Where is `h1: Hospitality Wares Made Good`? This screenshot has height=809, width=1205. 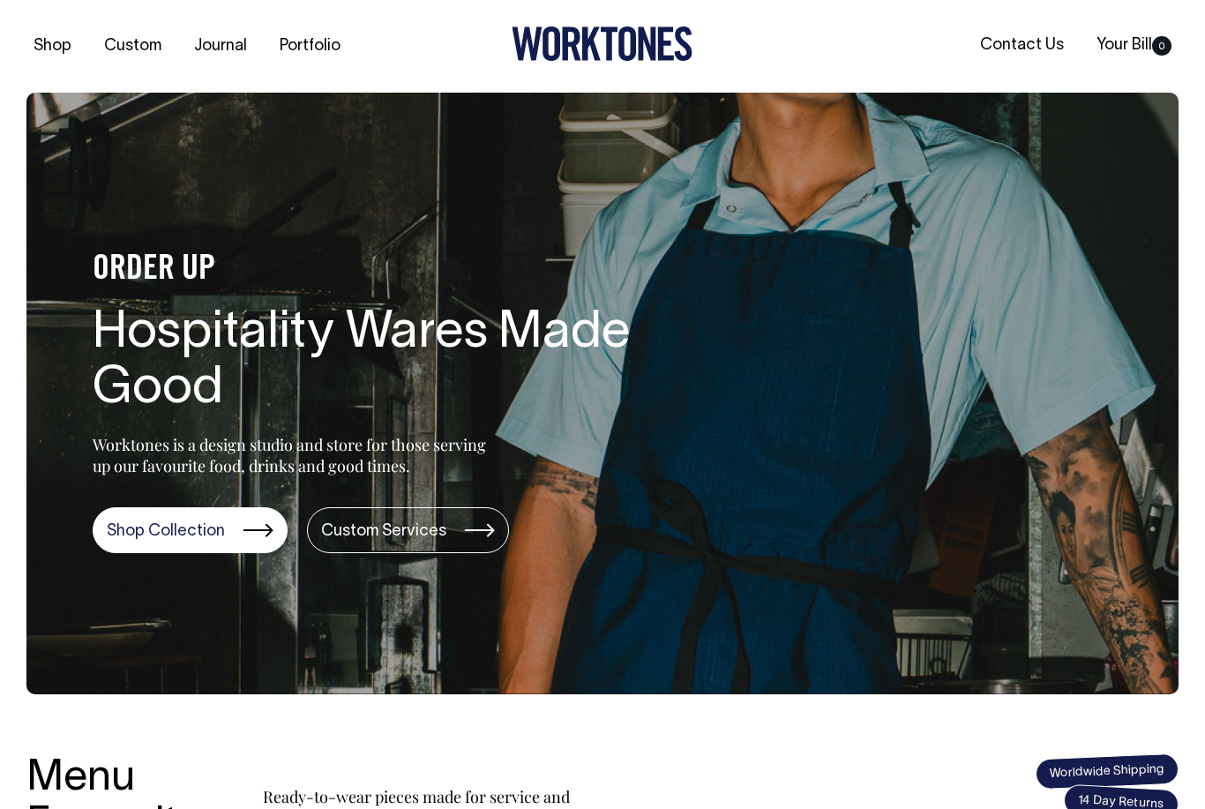 h1: Hospitality Wares Made Good is located at coordinates (375, 362).